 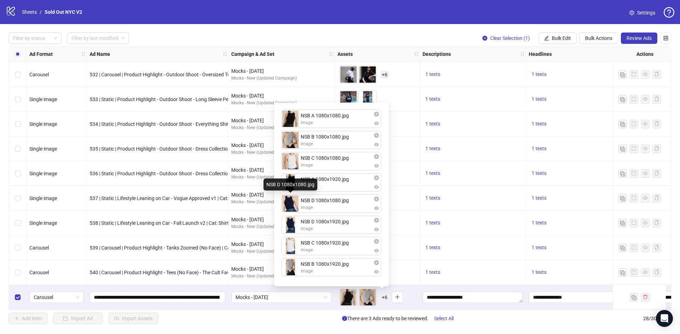 I want to click on button: Clear Selection (1), so click(x=506, y=38).